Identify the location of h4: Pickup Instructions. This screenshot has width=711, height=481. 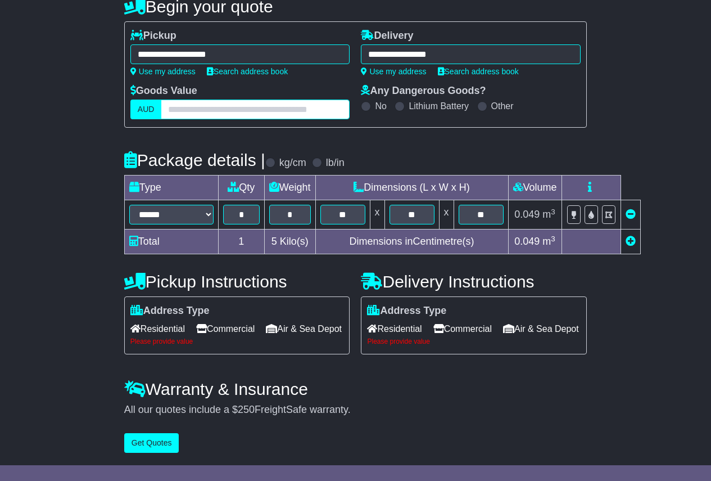
(237, 281).